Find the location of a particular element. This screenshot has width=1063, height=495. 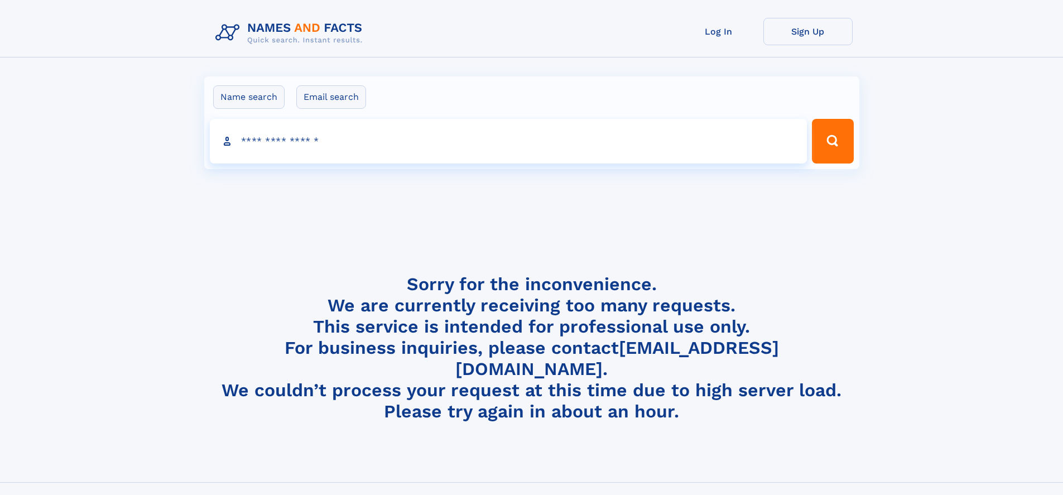

a: Log In is located at coordinates (719, 31).